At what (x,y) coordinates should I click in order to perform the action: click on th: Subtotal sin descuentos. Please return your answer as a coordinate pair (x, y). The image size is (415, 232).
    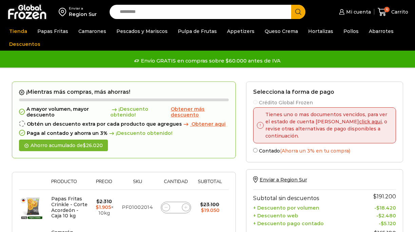
    Looking at the image, I should click on (307, 196).